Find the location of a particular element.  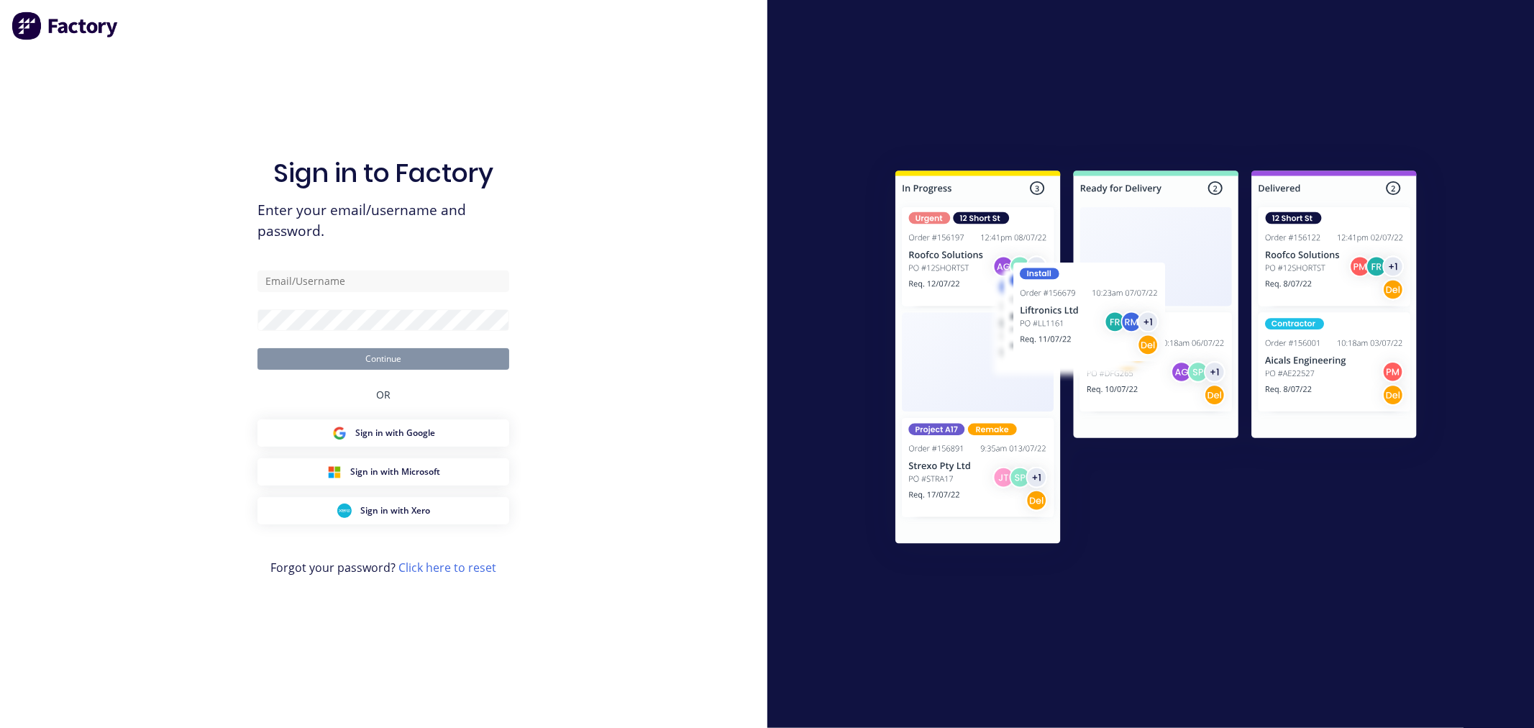

img: Google Sign in is located at coordinates (339, 433).